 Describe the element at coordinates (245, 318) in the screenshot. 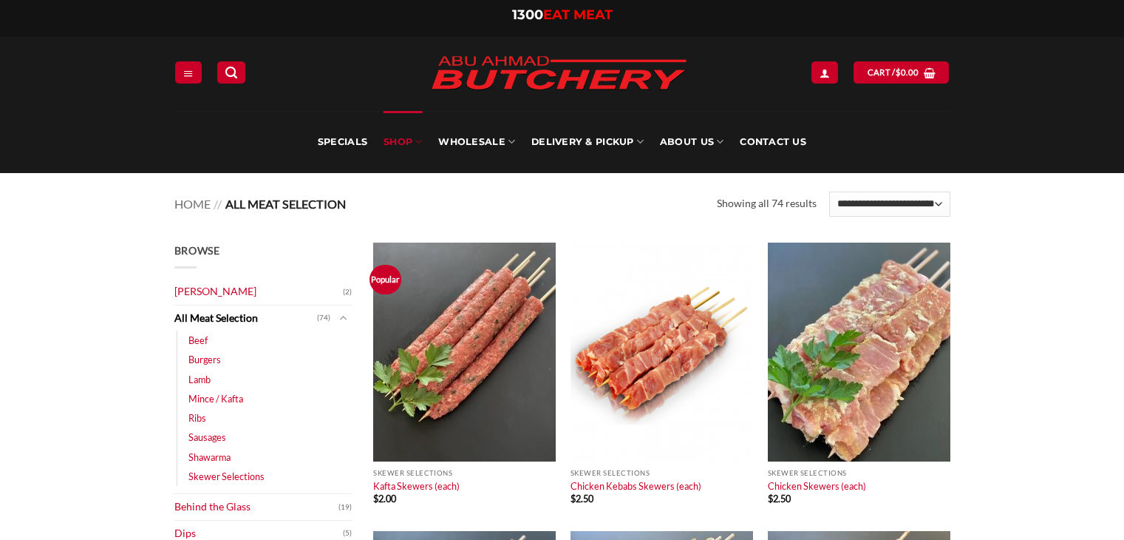

I see `a: All Meat Selection` at that location.